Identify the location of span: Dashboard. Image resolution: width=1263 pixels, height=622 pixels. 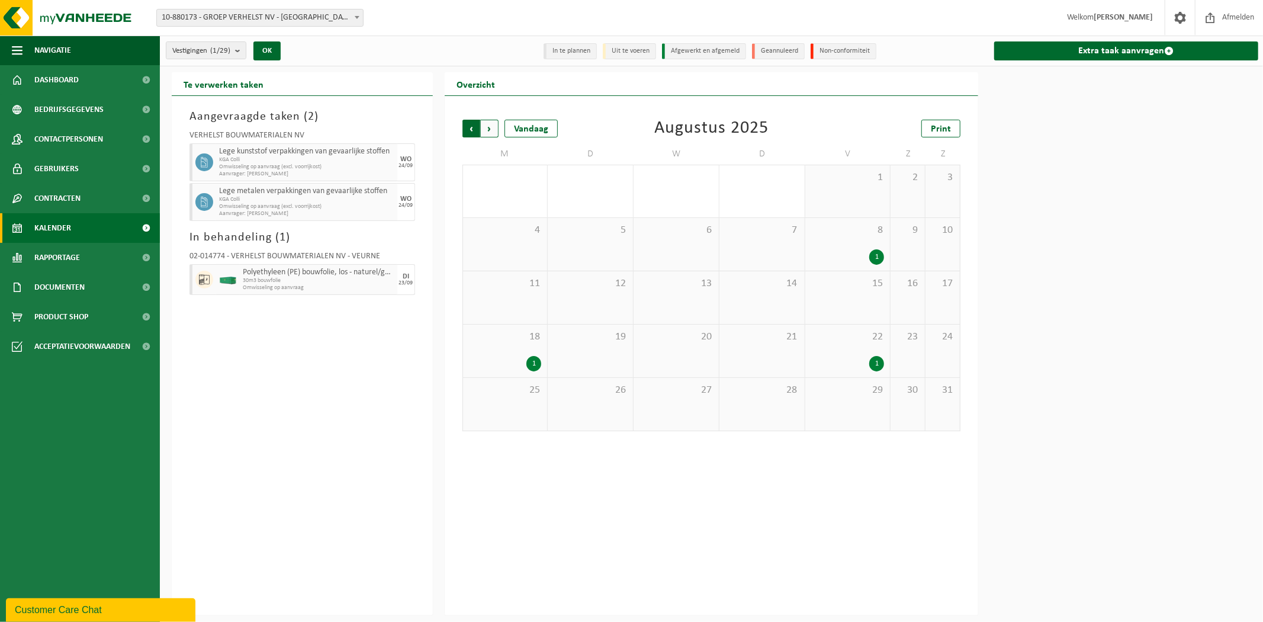
(56, 80).